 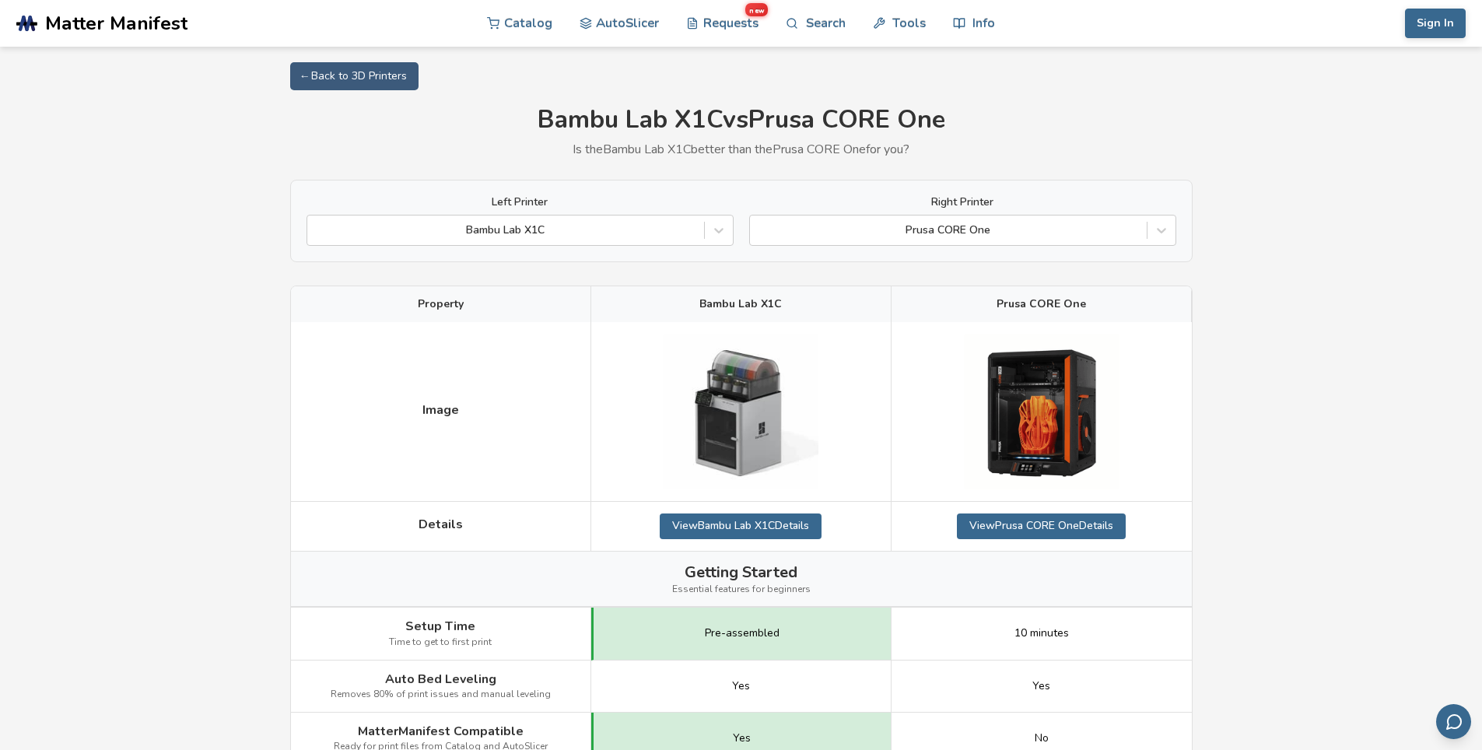 What do you see at coordinates (1041, 304) in the screenshot?
I see `span: Prusa CORE One` at bounding box center [1041, 304].